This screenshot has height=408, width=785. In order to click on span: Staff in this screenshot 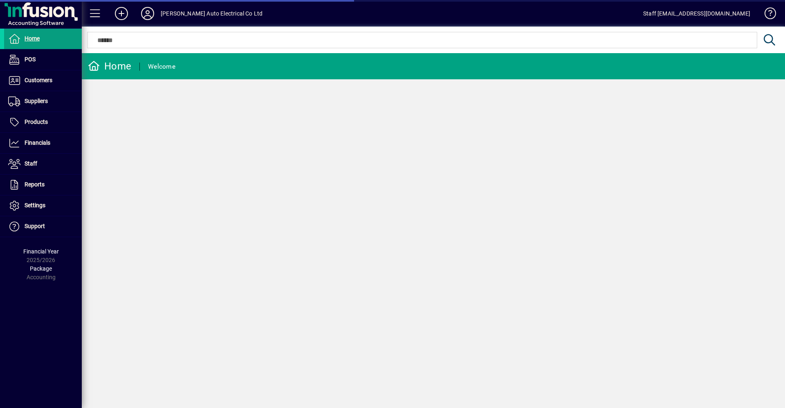, I will do `click(31, 164)`.